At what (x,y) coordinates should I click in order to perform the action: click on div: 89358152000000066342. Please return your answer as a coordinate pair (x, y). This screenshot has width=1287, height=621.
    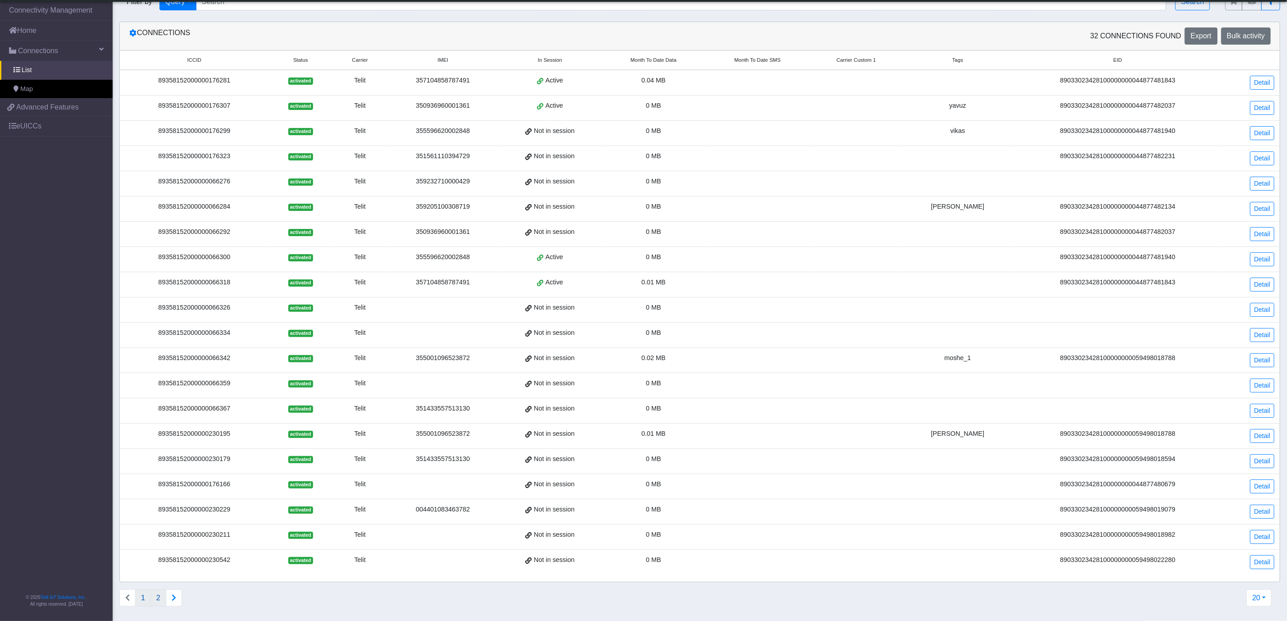
    Looking at the image, I should click on (194, 358).